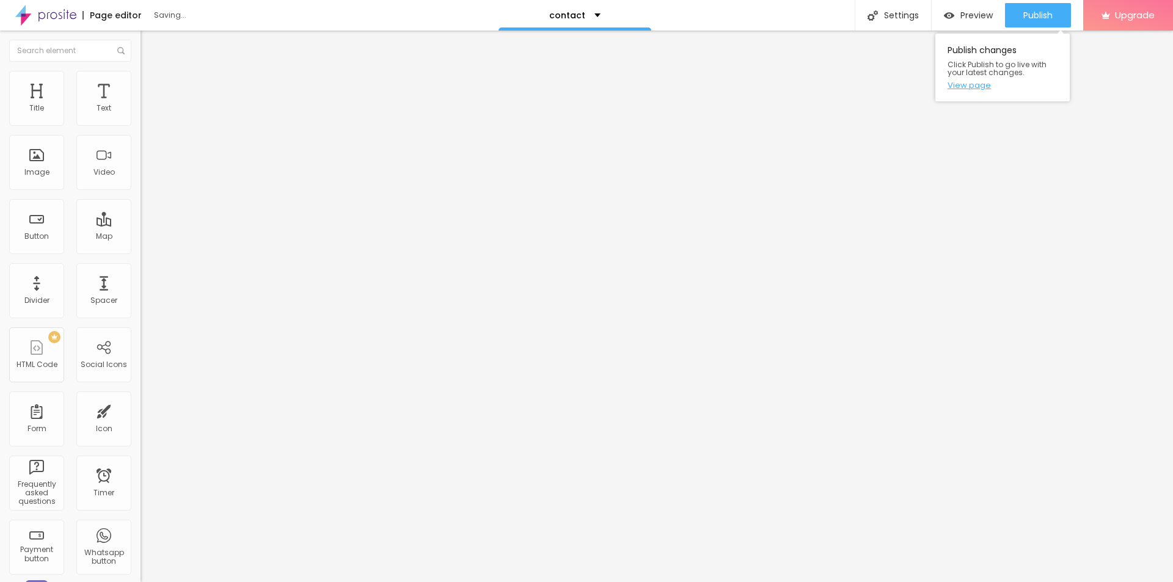 Image resolution: width=1173 pixels, height=582 pixels. What do you see at coordinates (1003, 85) in the screenshot?
I see `a: View page` at bounding box center [1003, 85].